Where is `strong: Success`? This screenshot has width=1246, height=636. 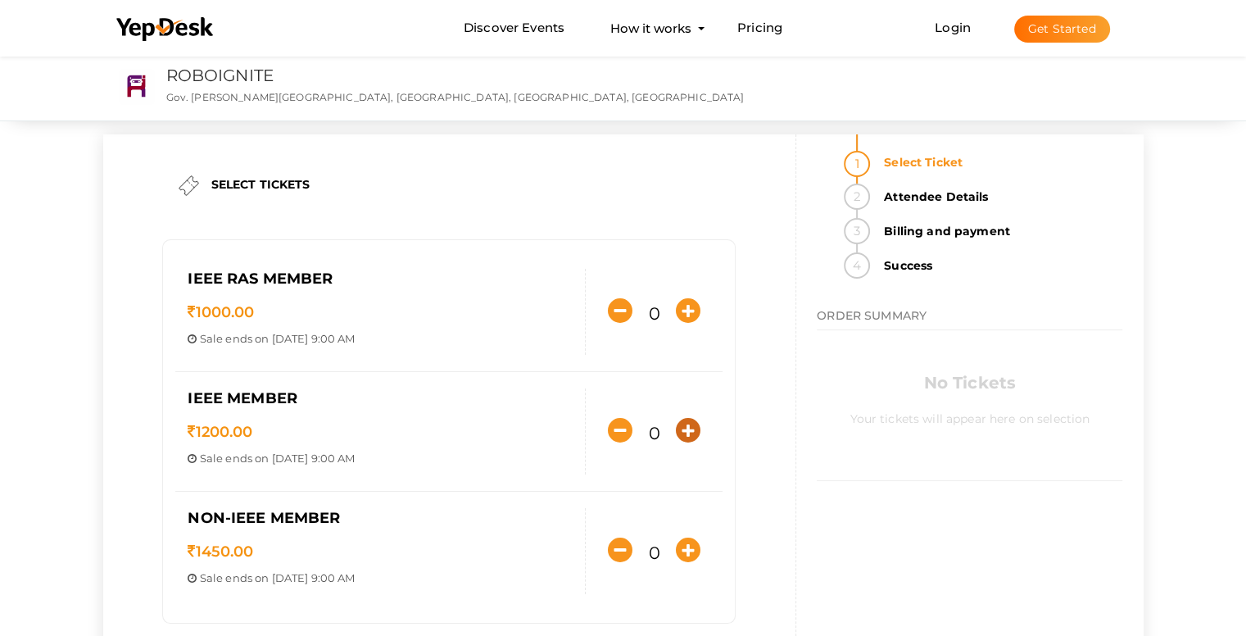 strong: Success is located at coordinates (998, 265).